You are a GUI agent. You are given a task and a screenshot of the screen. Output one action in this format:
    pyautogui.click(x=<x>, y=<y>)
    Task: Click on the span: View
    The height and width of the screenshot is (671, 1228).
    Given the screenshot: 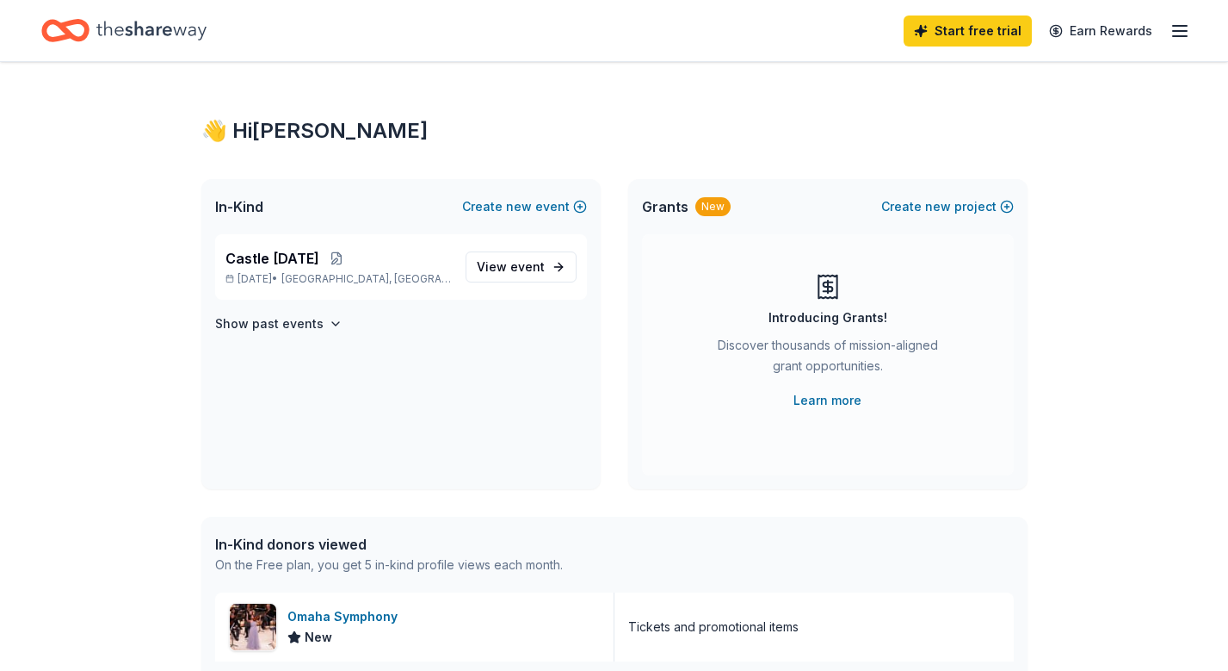 What is the action you would take?
    pyautogui.click(x=510, y=267)
    